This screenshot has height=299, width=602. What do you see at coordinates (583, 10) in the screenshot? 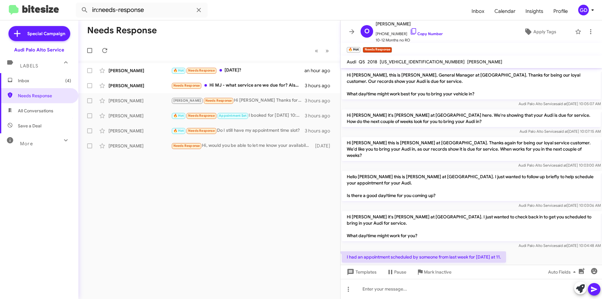
I see `button: GD` at bounding box center [583, 10].